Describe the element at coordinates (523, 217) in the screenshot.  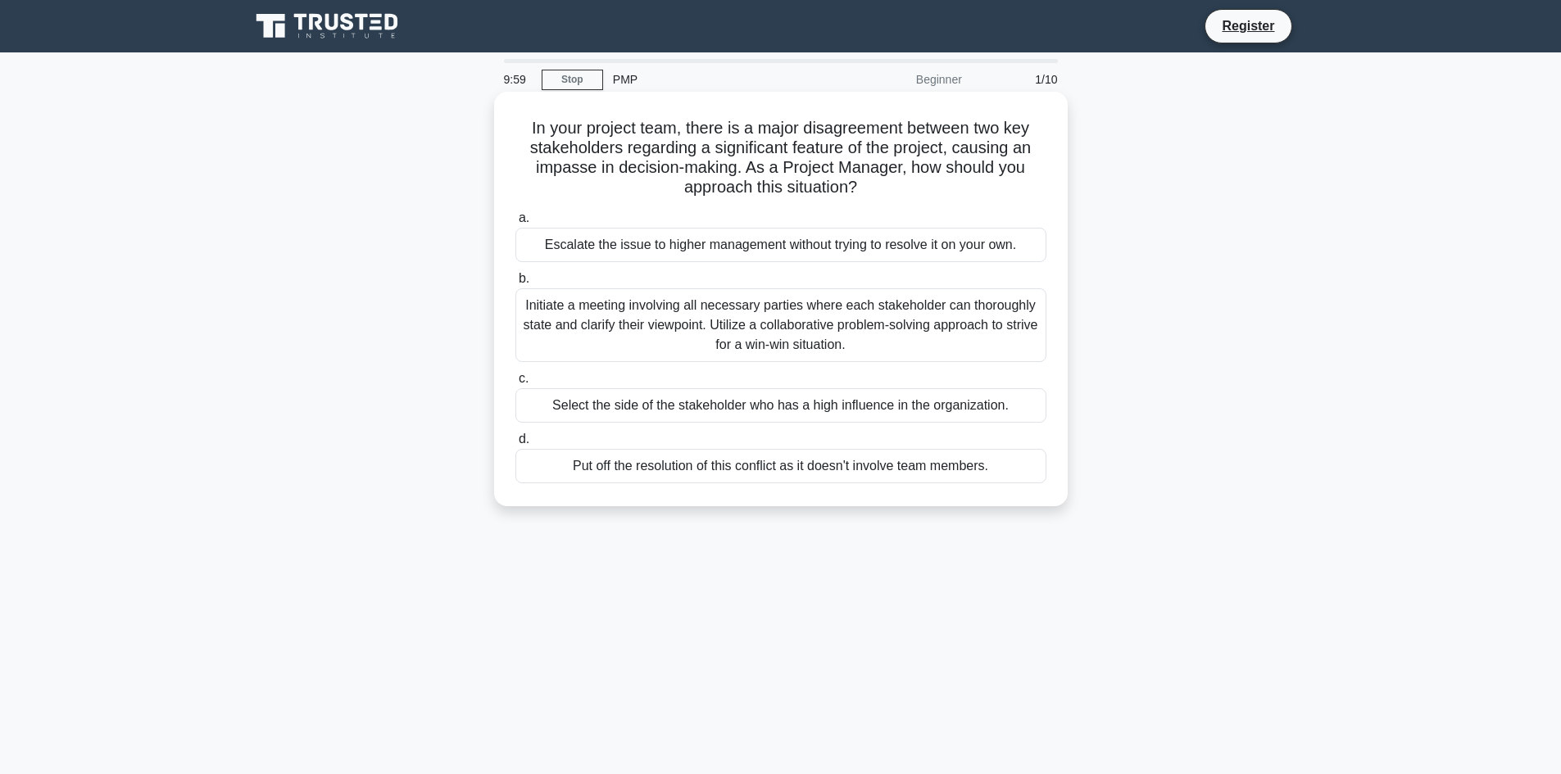
I see `span: a.` at that location.